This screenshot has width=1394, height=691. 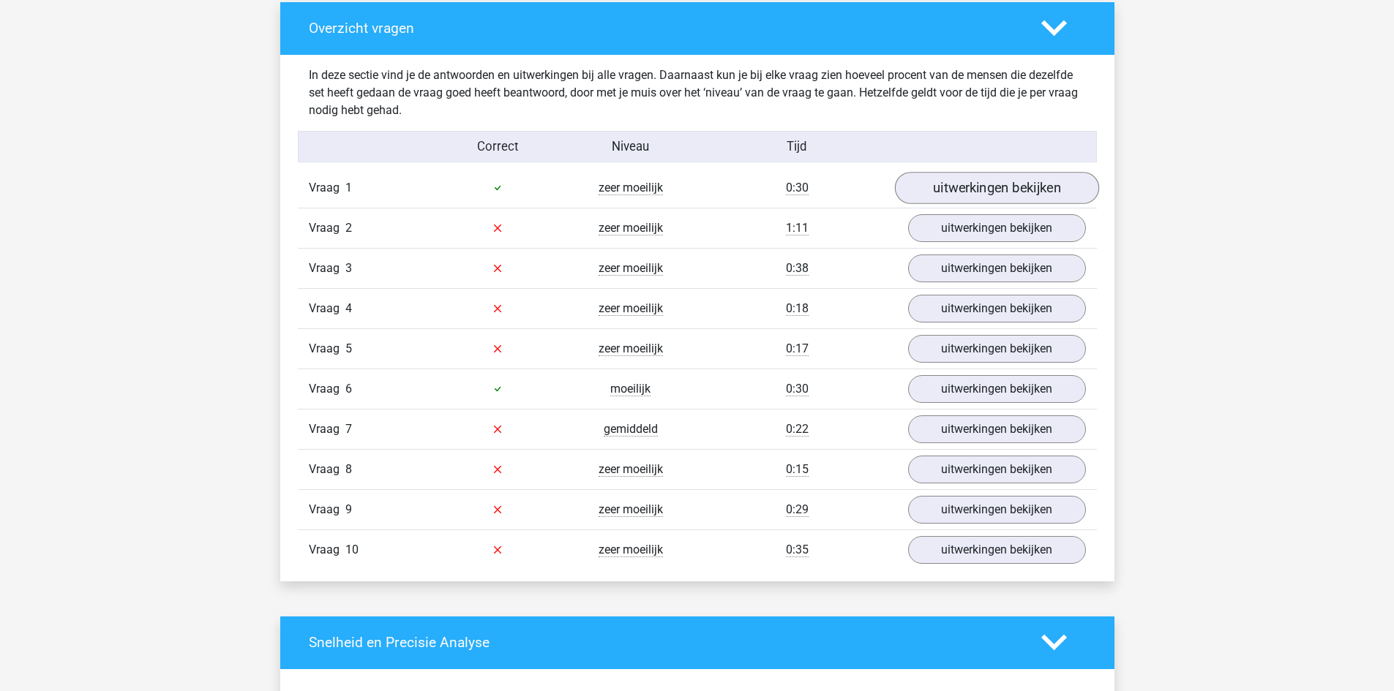 What do you see at coordinates (797, 269) in the screenshot?
I see `span: 0:38` at bounding box center [797, 269].